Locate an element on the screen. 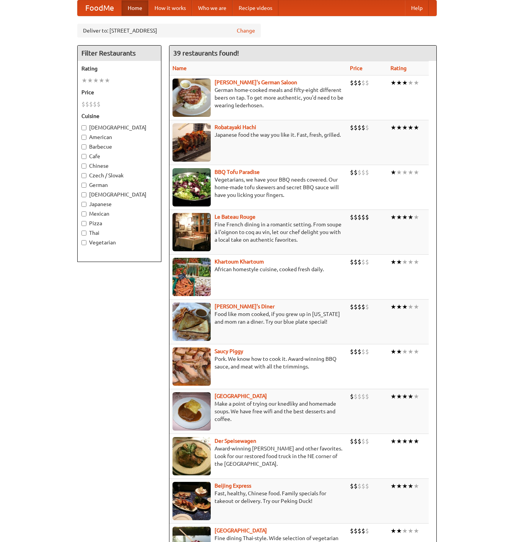 The height and width of the screenshot is (542, 514). input: Pizza is located at coordinates (84, 223).